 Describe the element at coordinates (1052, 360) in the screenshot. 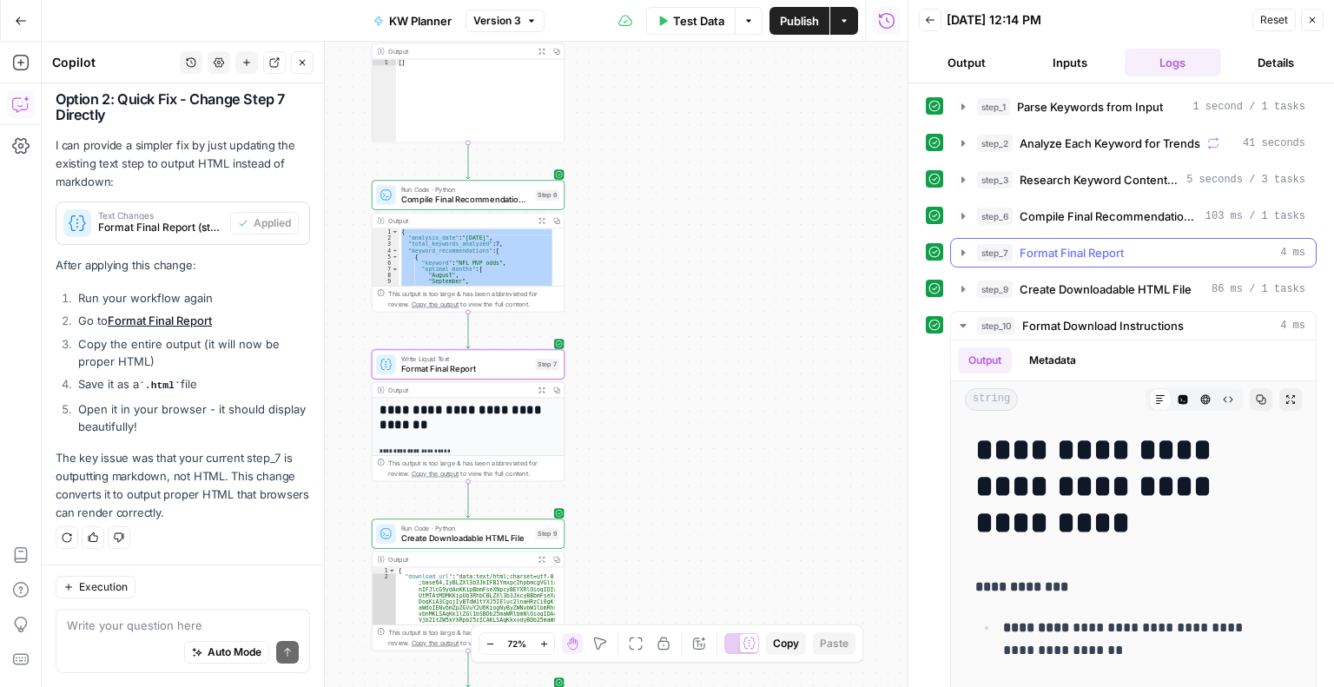

I see `button: Metadata` at that location.